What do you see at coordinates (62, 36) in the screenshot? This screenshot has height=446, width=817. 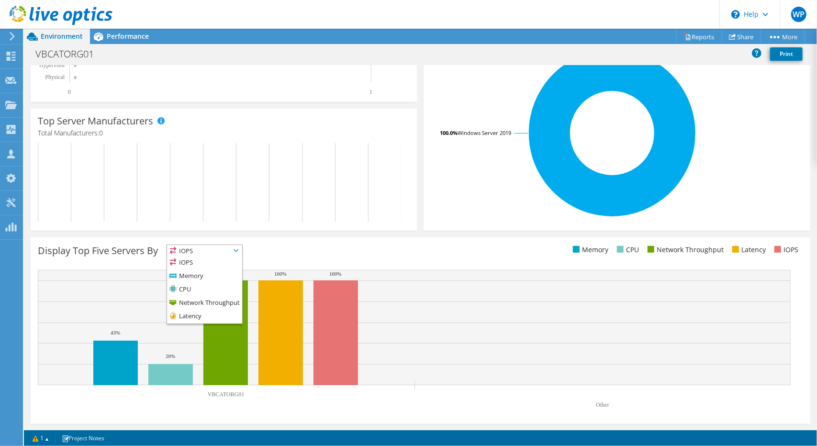 I see `span: Environment` at bounding box center [62, 36].